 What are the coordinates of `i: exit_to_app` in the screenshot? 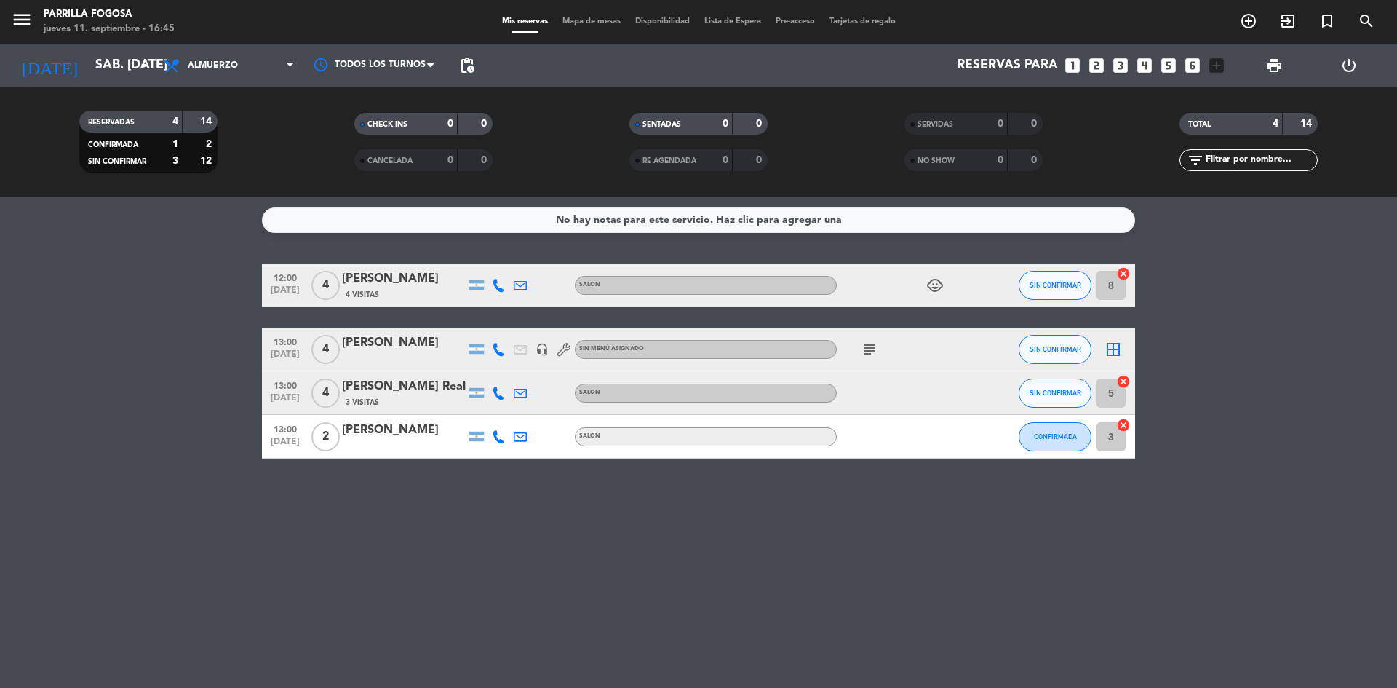 It's located at (1288, 21).